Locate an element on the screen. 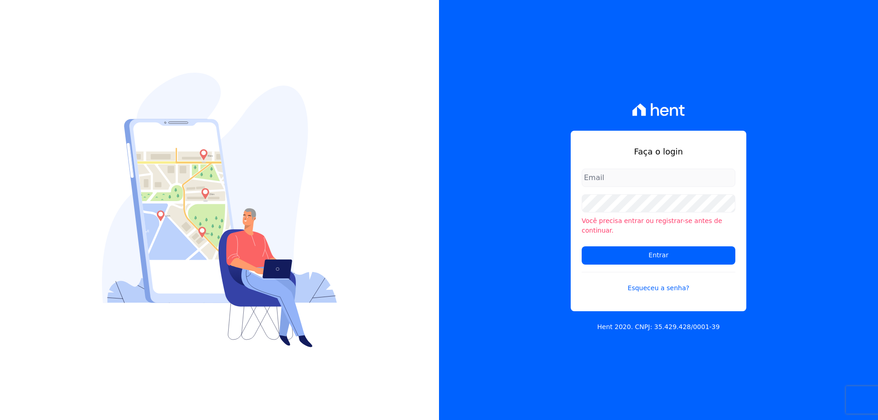 The image size is (878, 420). li: Você precisa entrar ou registrar-se antes de continuar. is located at coordinates (658, 226).